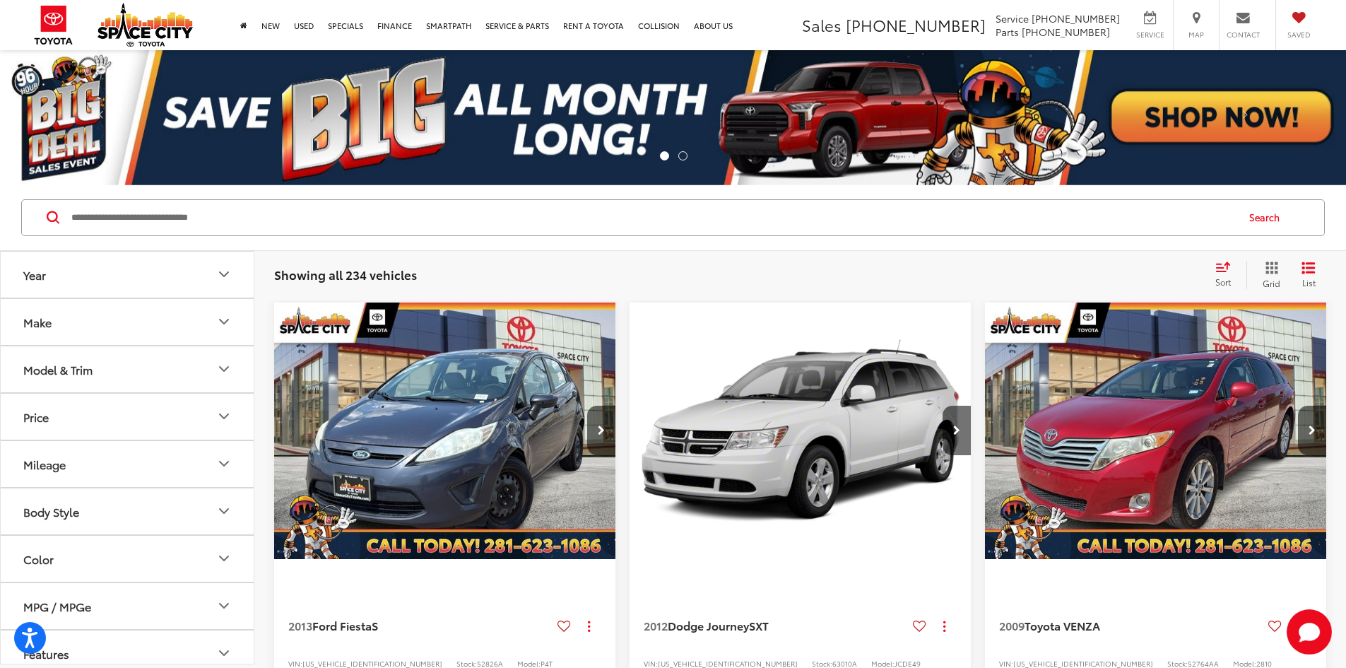 This screenshot has width=1346, height=668. Describe the element at coordinates (445, 430) in the screenshot. I see `div: 2013 Ford Fiesta S 0` at that location.